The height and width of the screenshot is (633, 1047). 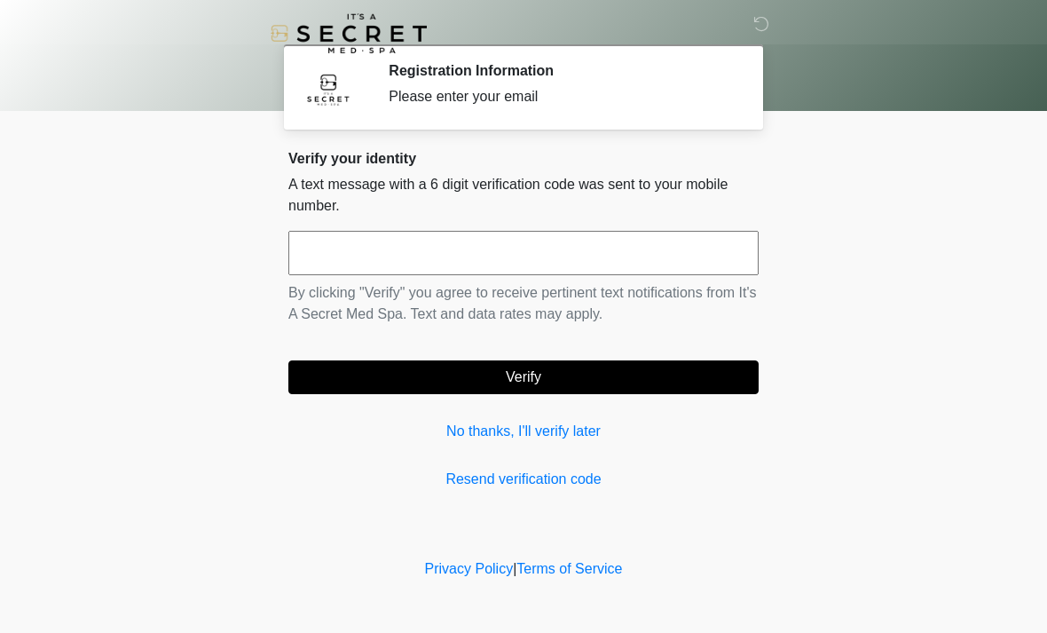 I want to click on h2: Registration Information, so click(x=560, y=70).